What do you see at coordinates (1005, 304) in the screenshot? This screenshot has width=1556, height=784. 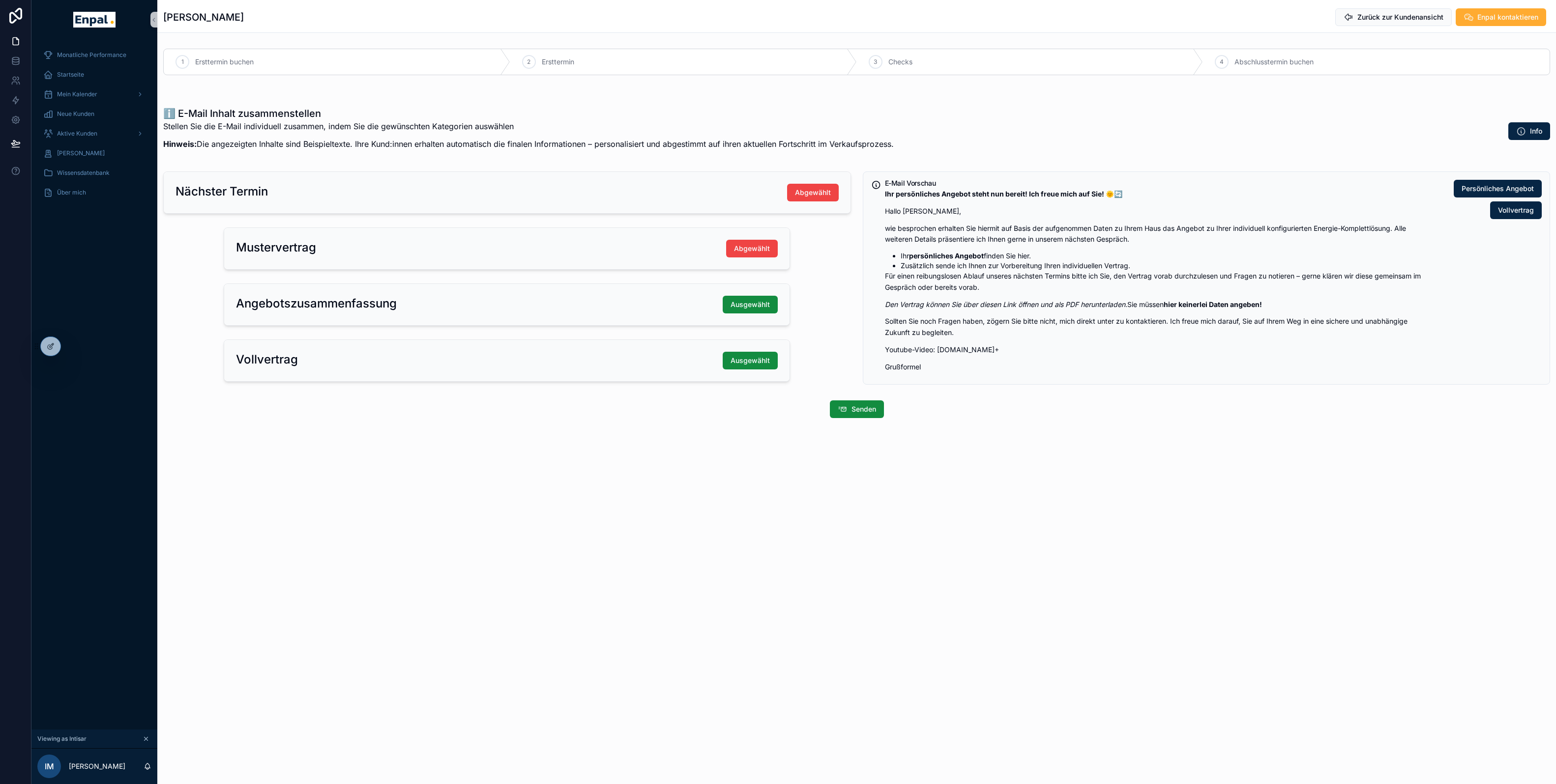 I see `em: Den Vertrag können Sie über diesen Link öffnen und als PDF herunterladen.` at bounding box center [1005, 304].